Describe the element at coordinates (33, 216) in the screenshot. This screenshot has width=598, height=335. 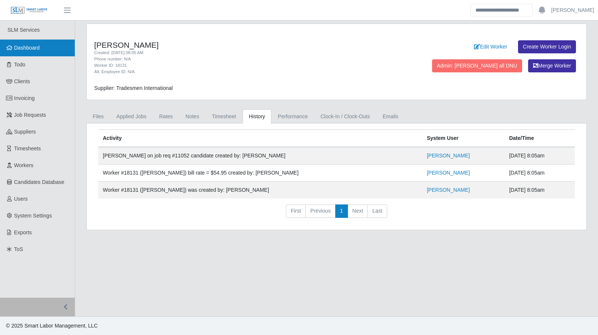
I see `span: System Settings` at that location.